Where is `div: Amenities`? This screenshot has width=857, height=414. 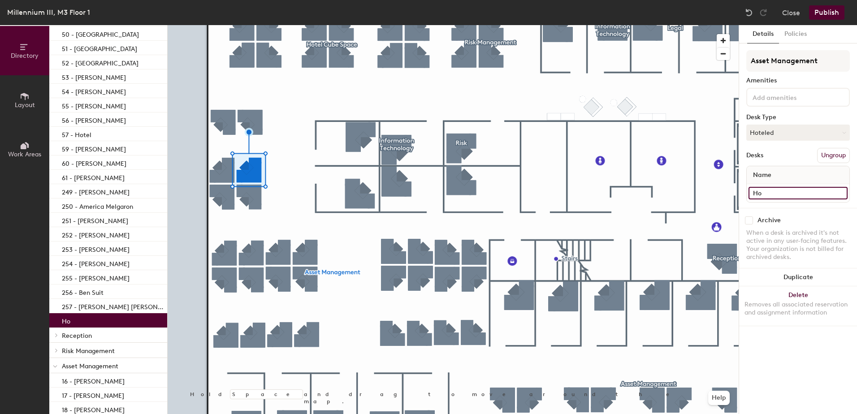 div: Amenities is located at coordinates (798, 81).